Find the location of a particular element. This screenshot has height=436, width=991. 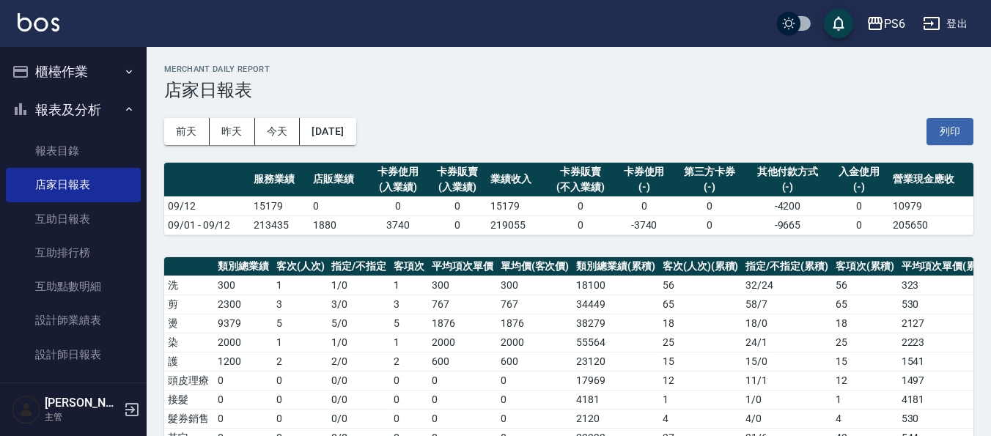

div: (入業績) is located at coordinates (398, 187).